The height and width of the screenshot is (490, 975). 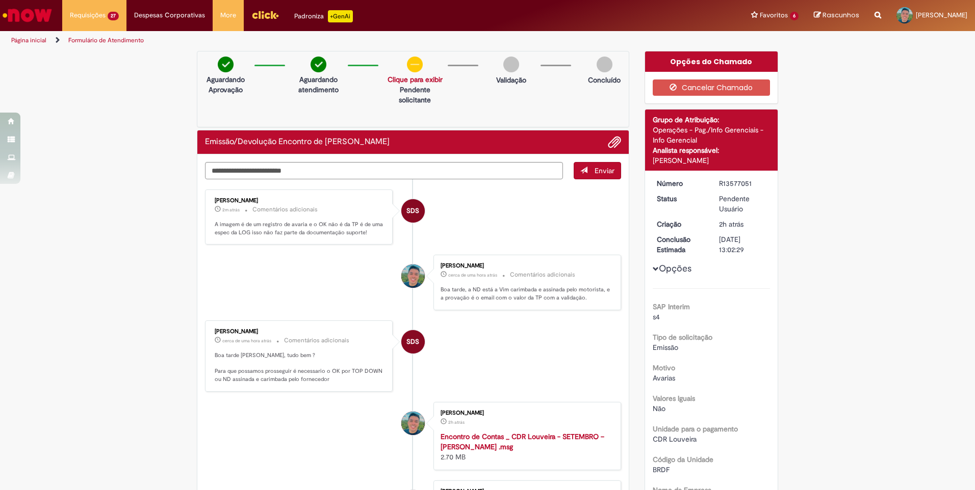 I want to click on dt: Criação, so click(x=680, y=224).